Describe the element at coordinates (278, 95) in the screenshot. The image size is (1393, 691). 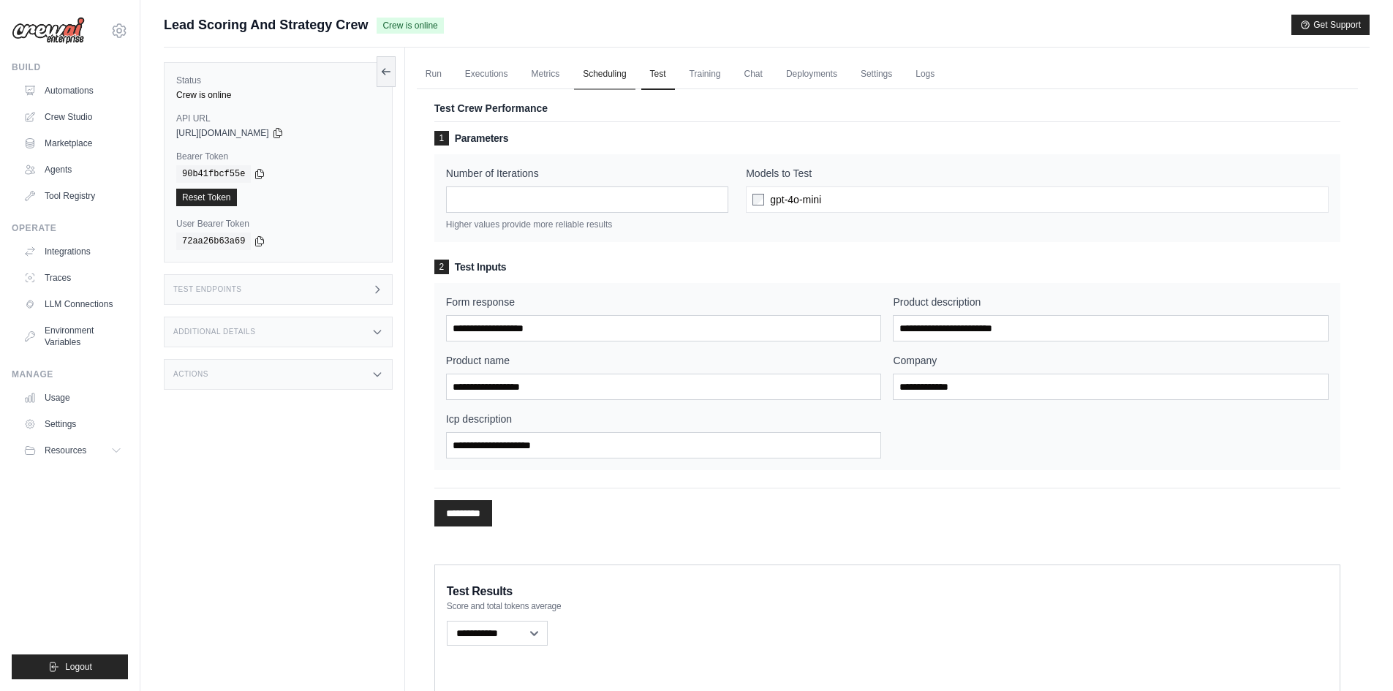
I see `div: Crew is online` at that location.